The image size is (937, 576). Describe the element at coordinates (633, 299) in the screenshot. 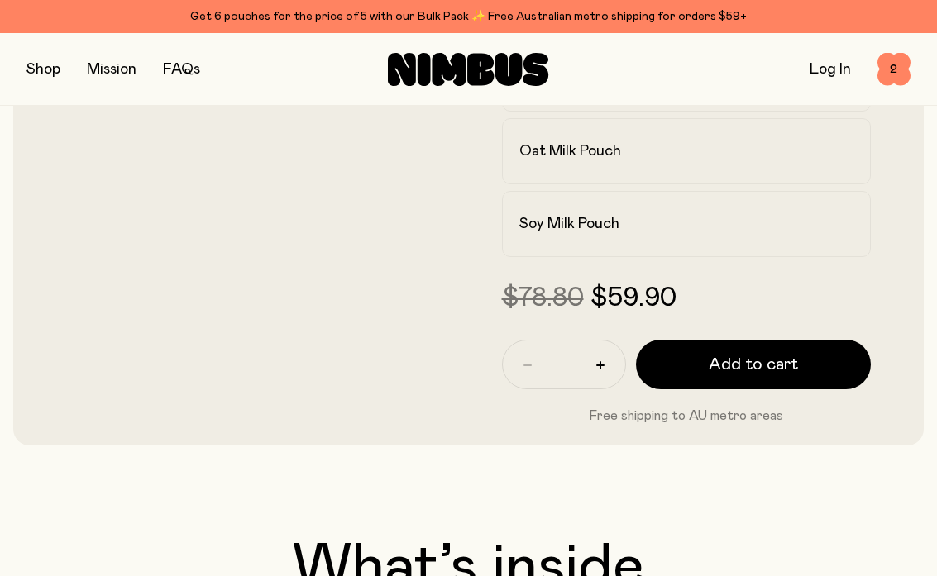

I see `span: $59.90` at that location.